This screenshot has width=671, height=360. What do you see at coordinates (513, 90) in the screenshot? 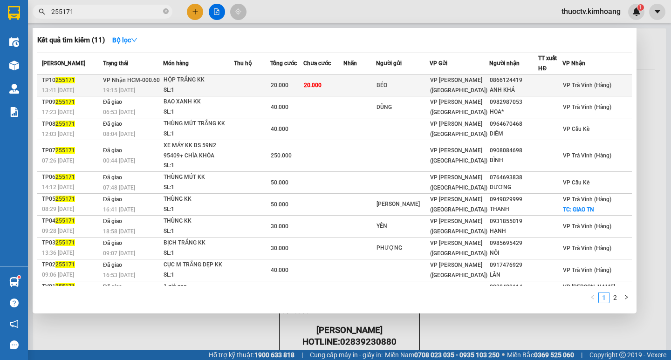
I see `div: ANH KHÁ` at bounding box center [513, 90].